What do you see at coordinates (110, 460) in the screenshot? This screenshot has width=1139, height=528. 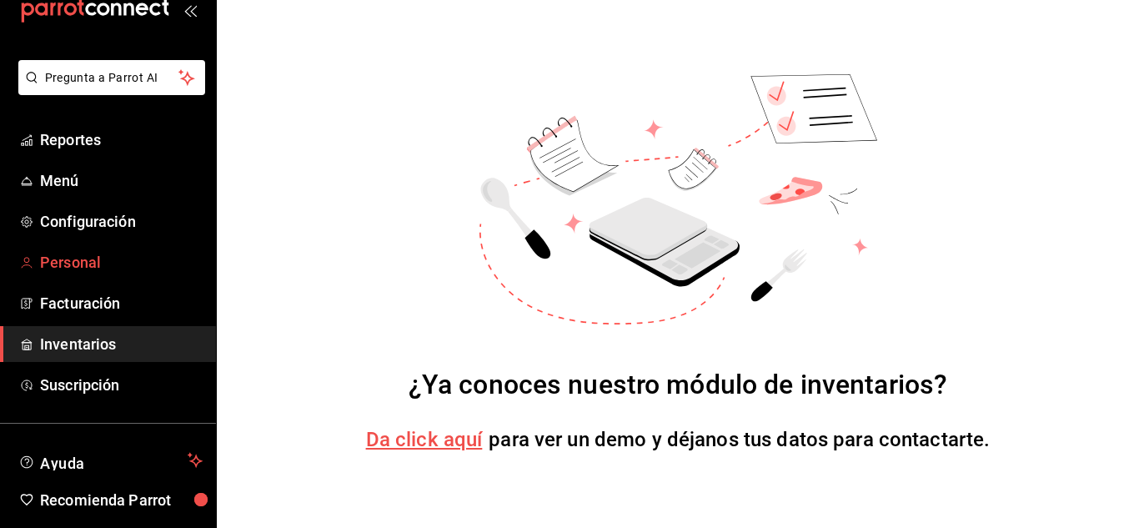 I see `span: Ayuda` at bounding box center [110, 460].